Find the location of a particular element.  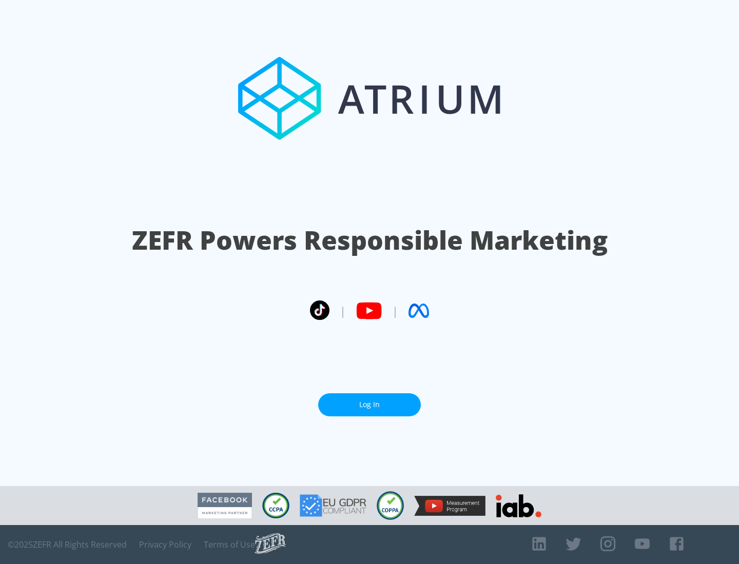

img: CCPA Compliant is located at coordinates (276, 506).